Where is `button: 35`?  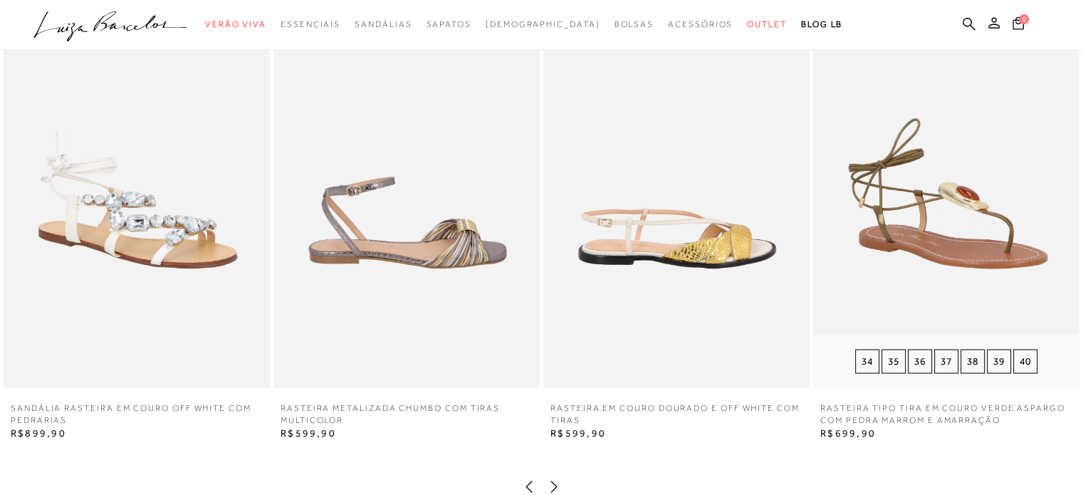
button: 35 is located at coordinates (893, 361).